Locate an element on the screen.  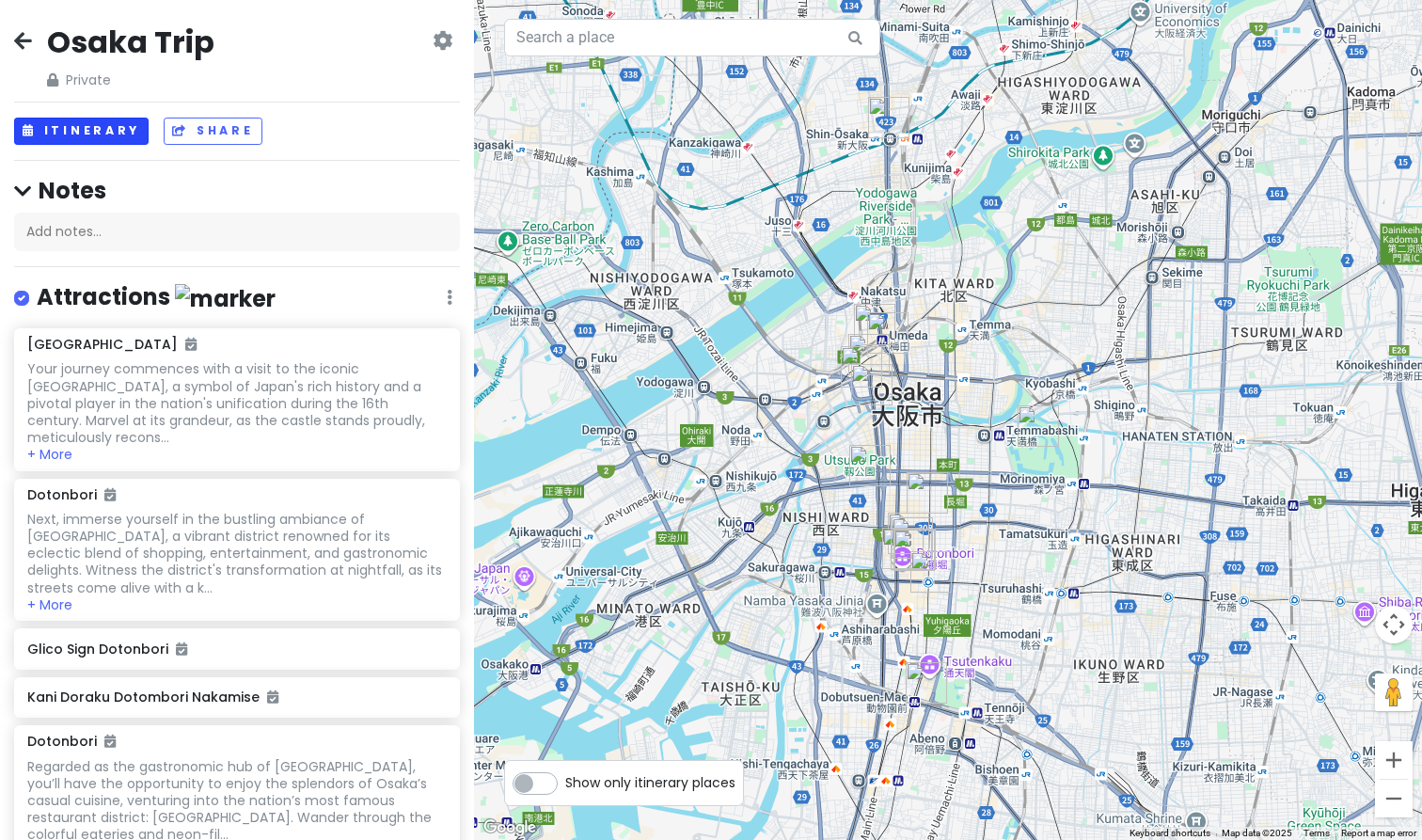
button: Drag Pegman onto the map to open Street View is located at coordinates (1393, 692).